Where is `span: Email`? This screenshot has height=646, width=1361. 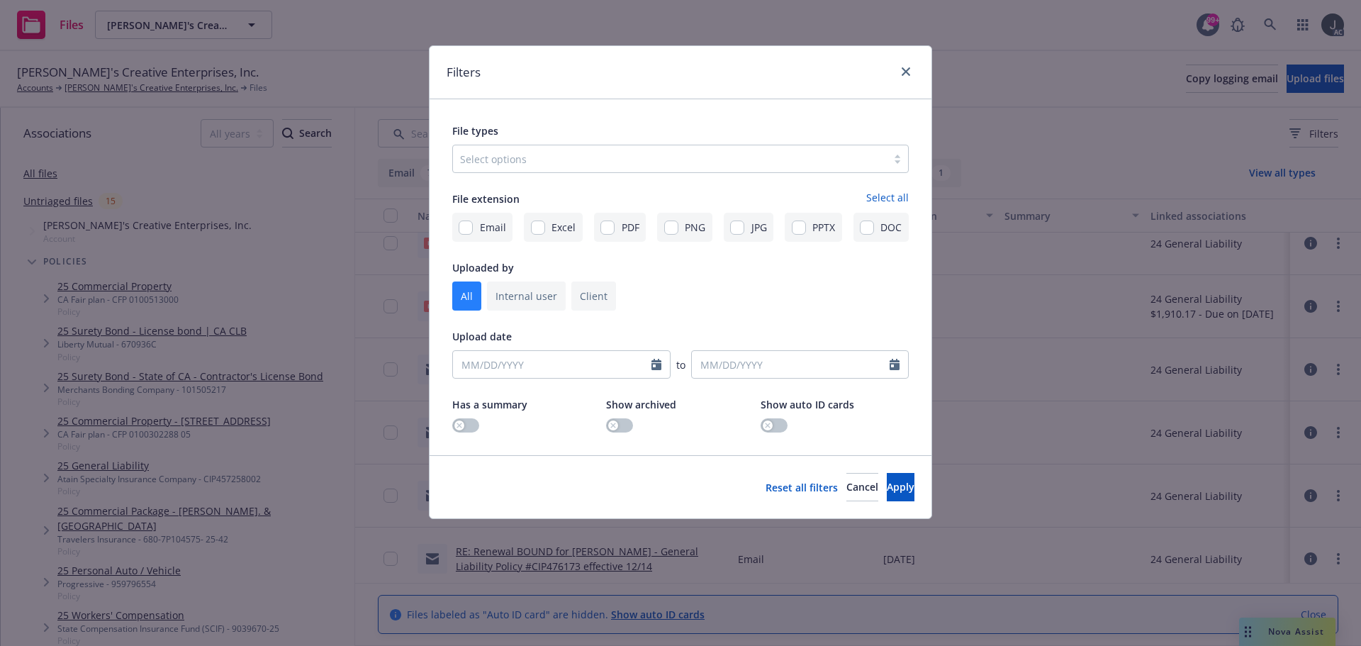
span: Email is located at coordinates (493, 227).